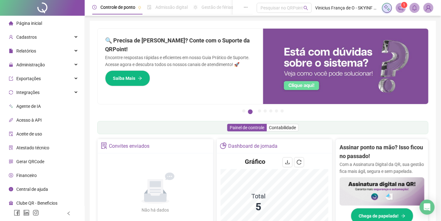  I want to click on span: linkedin, so click(26, 213).